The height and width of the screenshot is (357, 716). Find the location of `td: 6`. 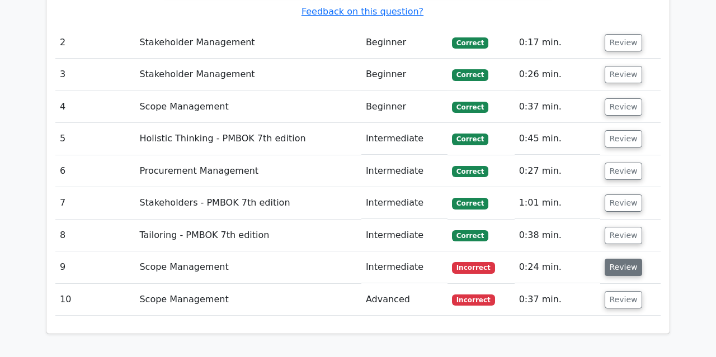

td: 6 is located at coordinates (95, 171).